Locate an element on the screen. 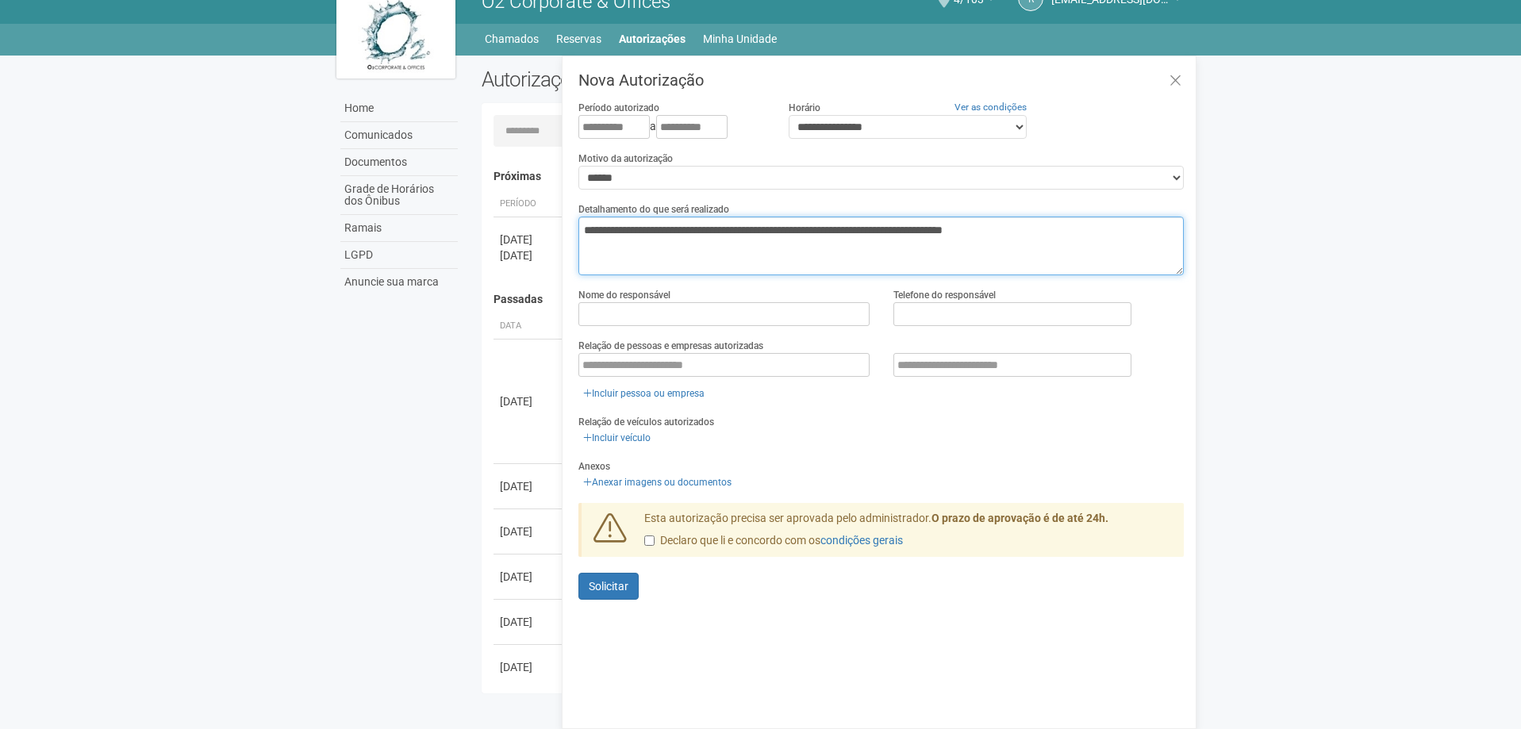 This screenshot has width=1521, height=729. div: Esta autorização precisa ser aprovada pelo administrador. is located at coordinates (908, 534).